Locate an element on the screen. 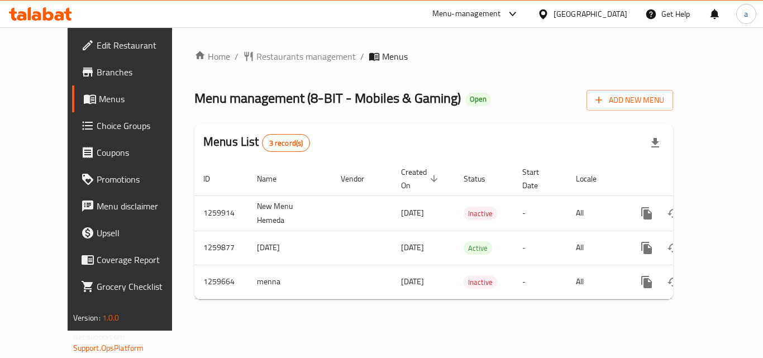  a: Choice Groups is located at coordinates (134, 126).